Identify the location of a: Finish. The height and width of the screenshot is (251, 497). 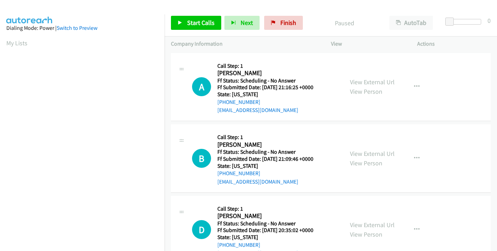
(283, 23).